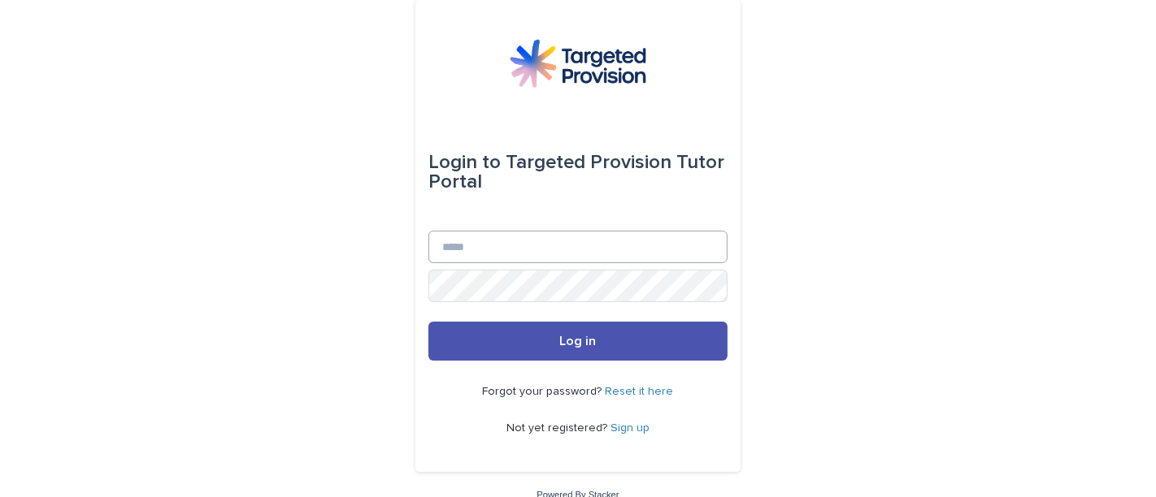 The width and height of the screenshot is (1156, 497). What do you see at coordinates (544, 392) in the screenshot?
I see `span: Forgot your password?` at bounding box center [544, 392].